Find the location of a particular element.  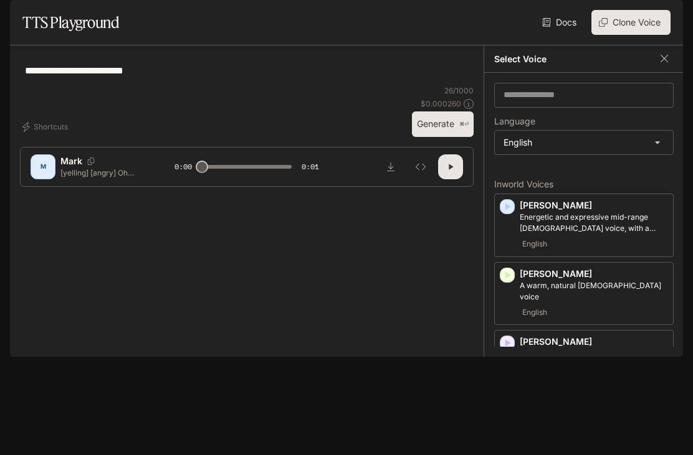

p: Language is located at coordinates (514, 121).